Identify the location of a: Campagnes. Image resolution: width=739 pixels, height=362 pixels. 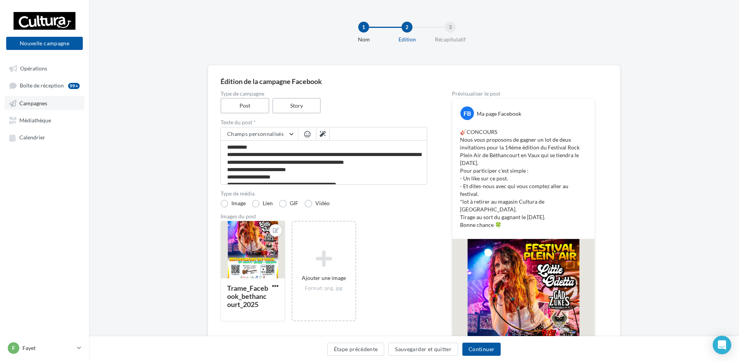
(45, 103).